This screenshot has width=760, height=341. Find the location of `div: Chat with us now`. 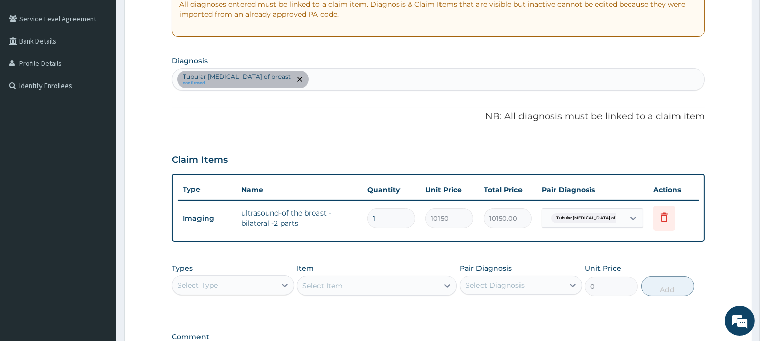

div: Chat with us now is located at coordinates (111, 63).